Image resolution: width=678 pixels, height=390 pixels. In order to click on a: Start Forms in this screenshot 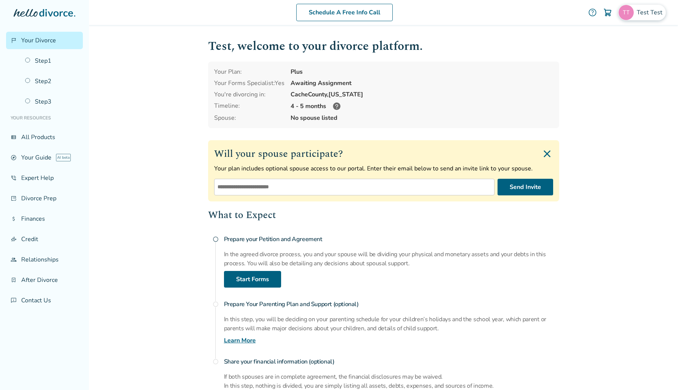, I will do `click(252, 279)`.